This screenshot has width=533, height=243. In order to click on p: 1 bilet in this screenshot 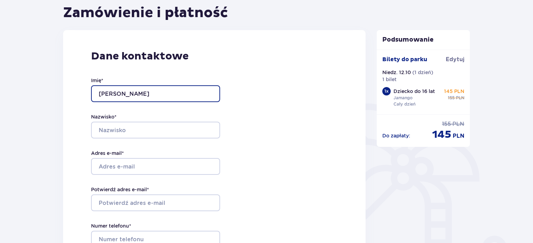, I will do `click(390, 79)`.